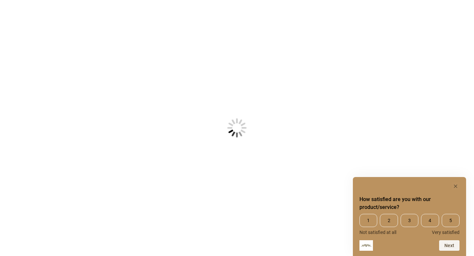 The width and height of the screenshot is (474, 256). What do you see at coordinates (409, 221) in the screenshot?
I see `span: 3` at bounding box center [409, 221].